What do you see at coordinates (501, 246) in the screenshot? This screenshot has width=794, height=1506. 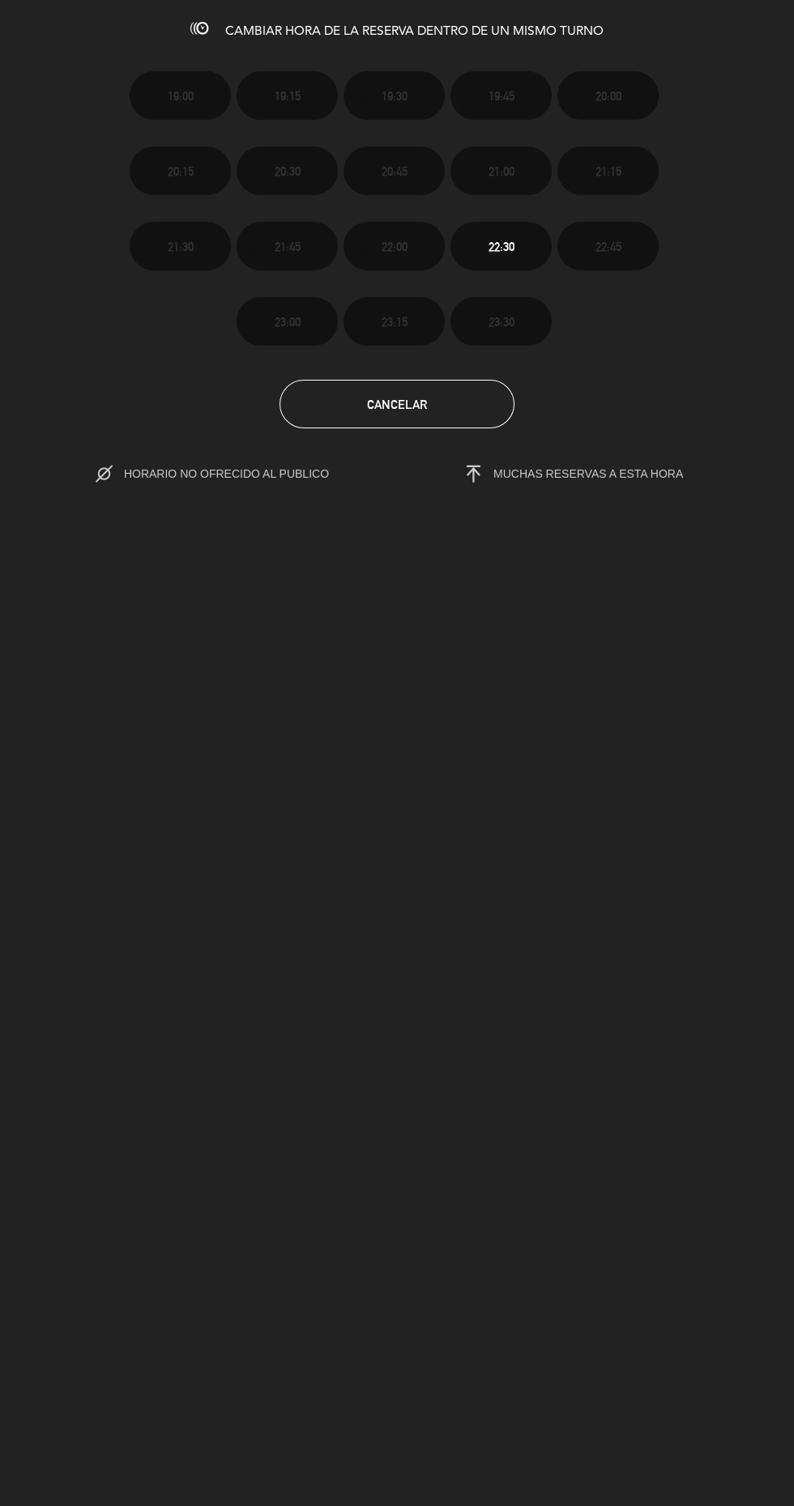 I see `span: 22:30` at bounding box center [501, 246].